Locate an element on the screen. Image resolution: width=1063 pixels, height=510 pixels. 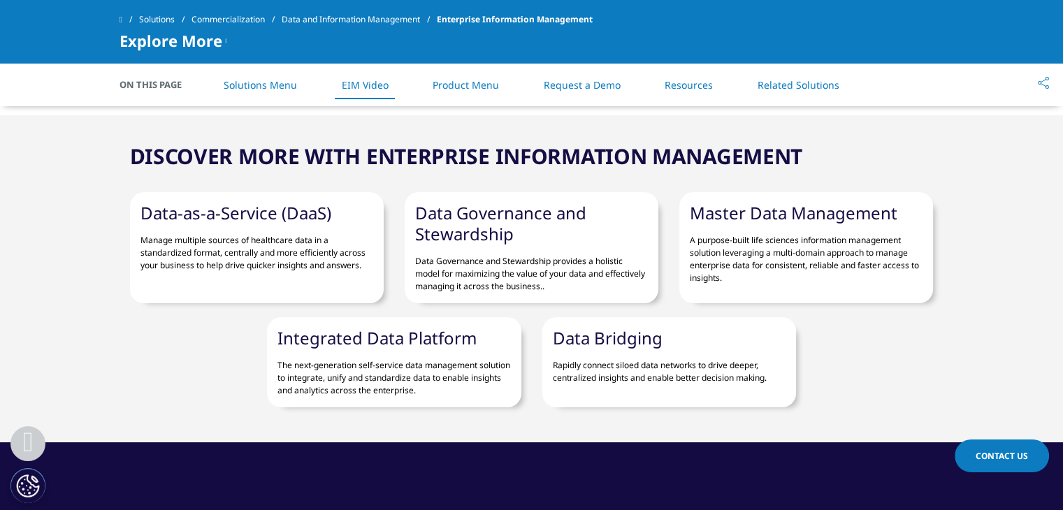
a: Integrated Data Platform is located at coordinates (377, 338).